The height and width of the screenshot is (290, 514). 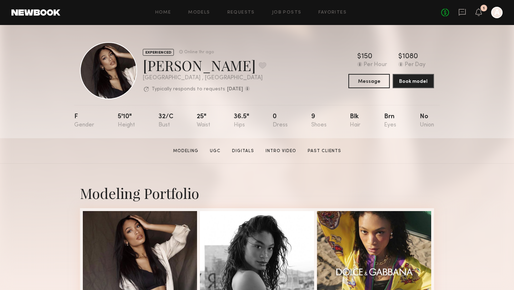 What do you see at coordinates (203, 121) in the screenshot?
I see `div: 25"` at bounding box center [203, 121].